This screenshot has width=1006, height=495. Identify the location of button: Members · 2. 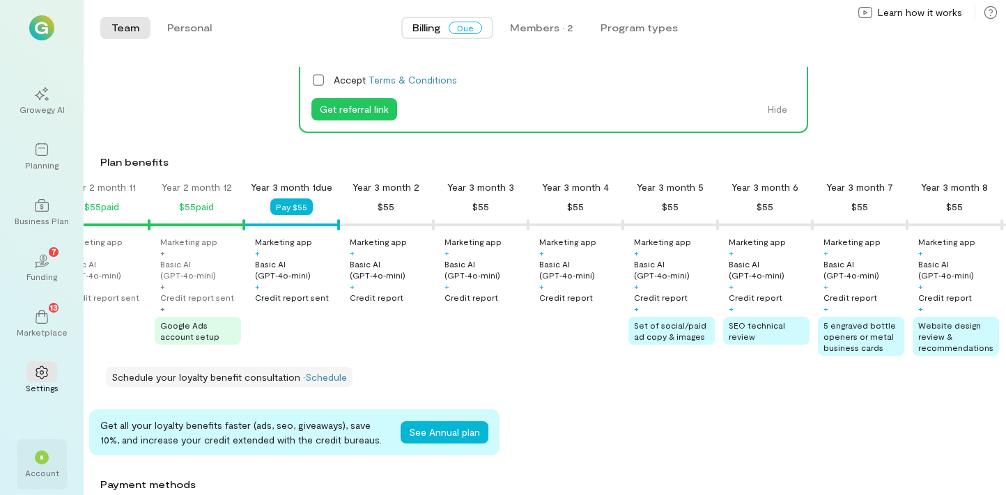
(541, 28).